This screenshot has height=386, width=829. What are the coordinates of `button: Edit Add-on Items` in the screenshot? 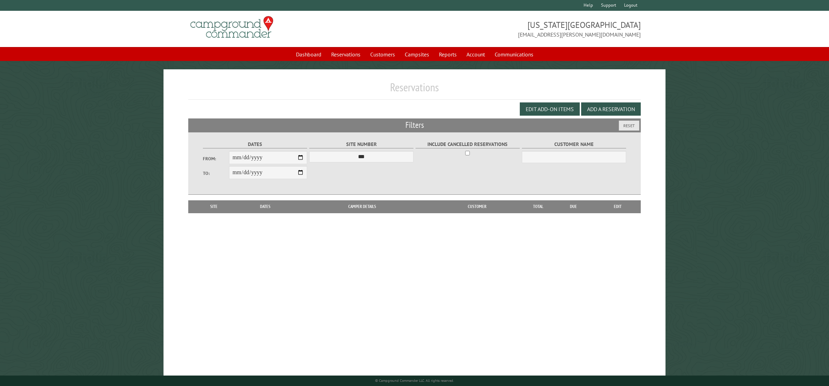 It's located at (550, 109).